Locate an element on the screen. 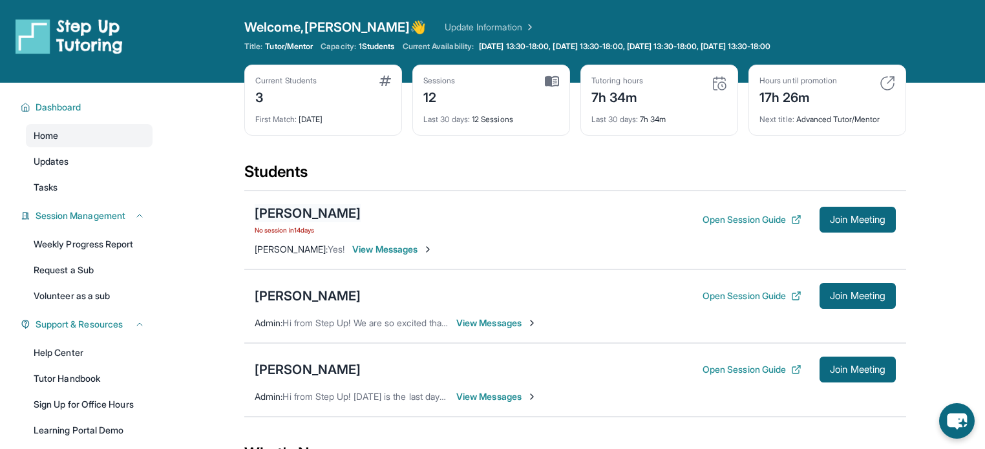  a: Home is located at coordinates (89, 136).